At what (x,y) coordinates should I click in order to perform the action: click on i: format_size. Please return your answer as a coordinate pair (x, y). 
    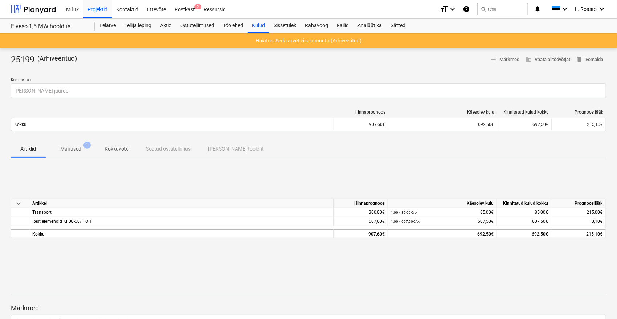
    Looking at the image, I should click on (444, 9).